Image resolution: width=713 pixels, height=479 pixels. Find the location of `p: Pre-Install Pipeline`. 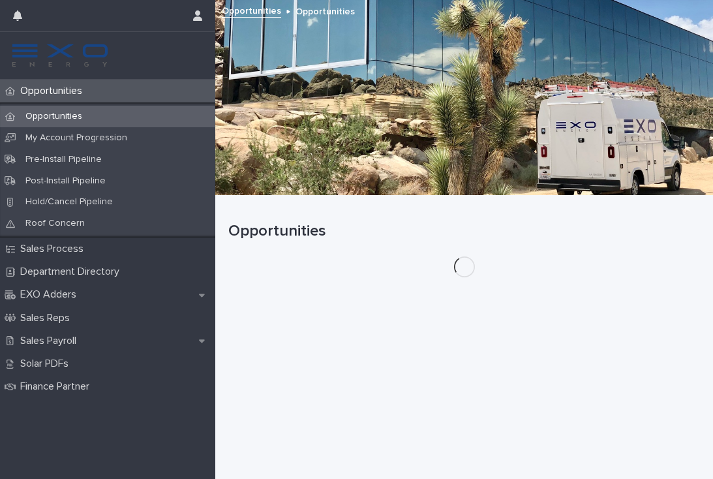

p: Pre-Install Pipeline is located at coordinates (63, 159).